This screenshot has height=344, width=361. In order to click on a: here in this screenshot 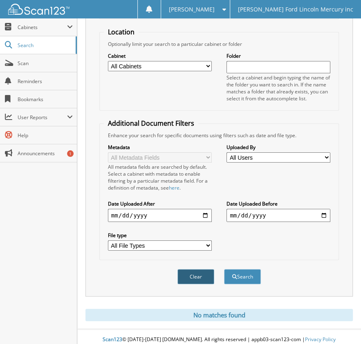, I will do `click(174, 187)`.